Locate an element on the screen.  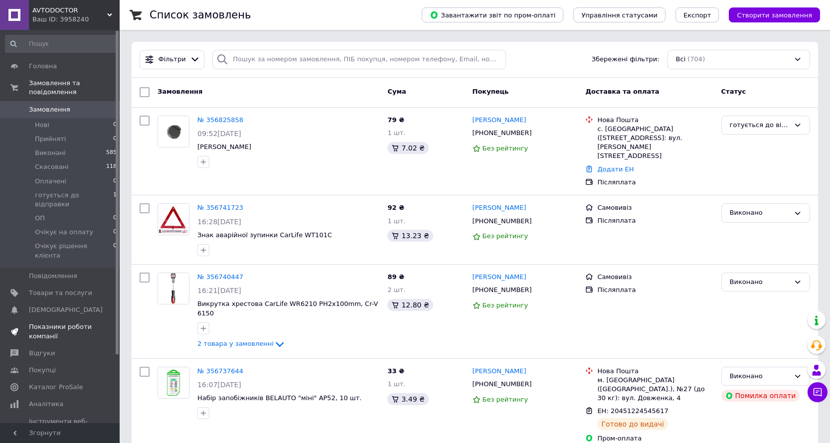
span: Всі is located at coordinates (681, 59).